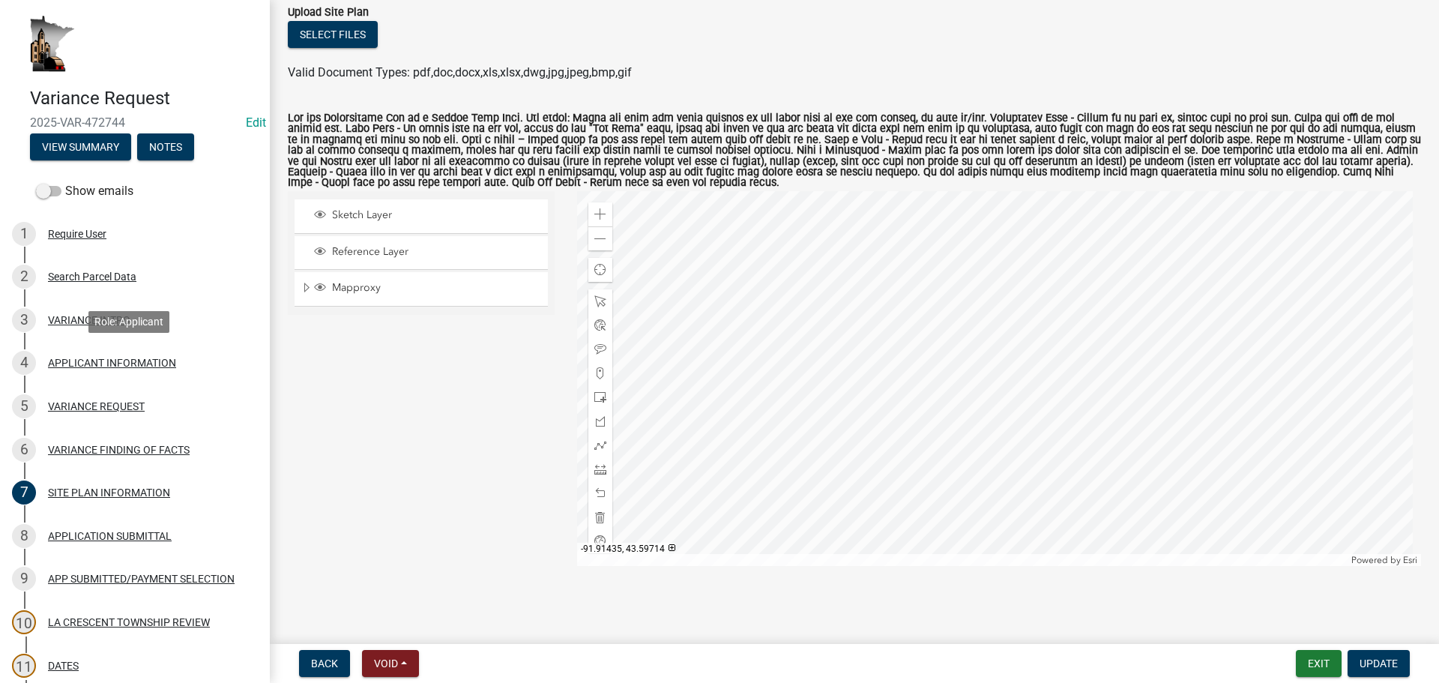  I want to click on button: View Summary, so click(80, 147).